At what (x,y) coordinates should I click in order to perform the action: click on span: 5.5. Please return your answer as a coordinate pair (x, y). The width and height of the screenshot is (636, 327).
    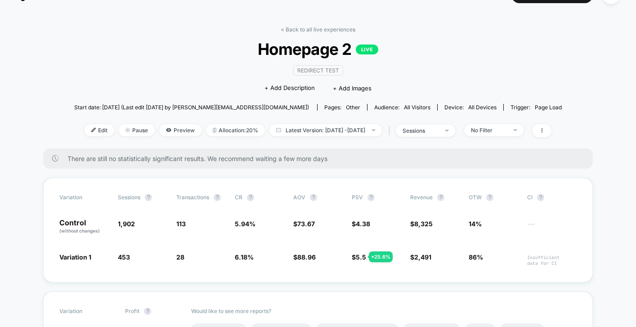
    Looking at the image, I should click on (361, 257).